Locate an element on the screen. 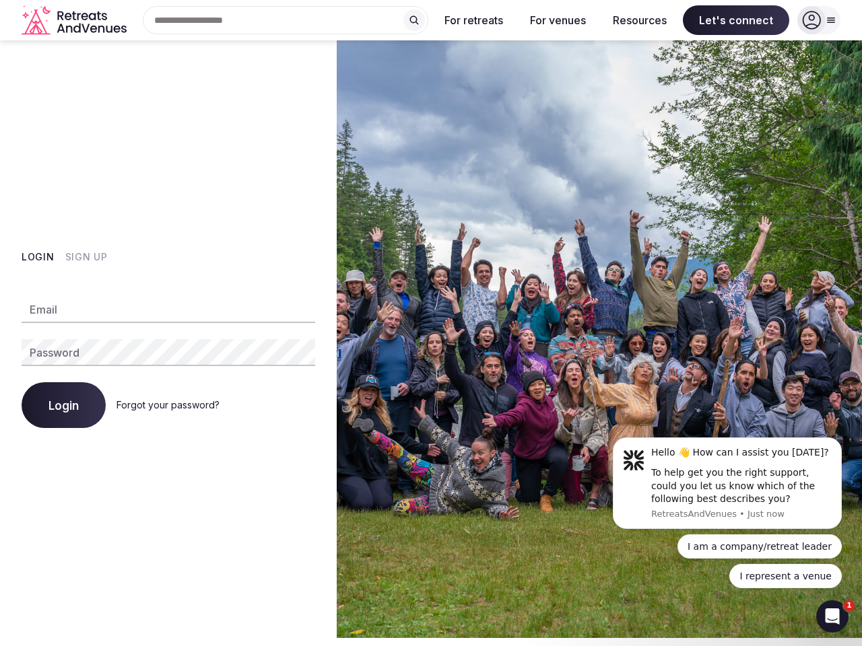 This screenshot has width=862, height=646. a: Forgot your password? is located at coordinates (168, 405).